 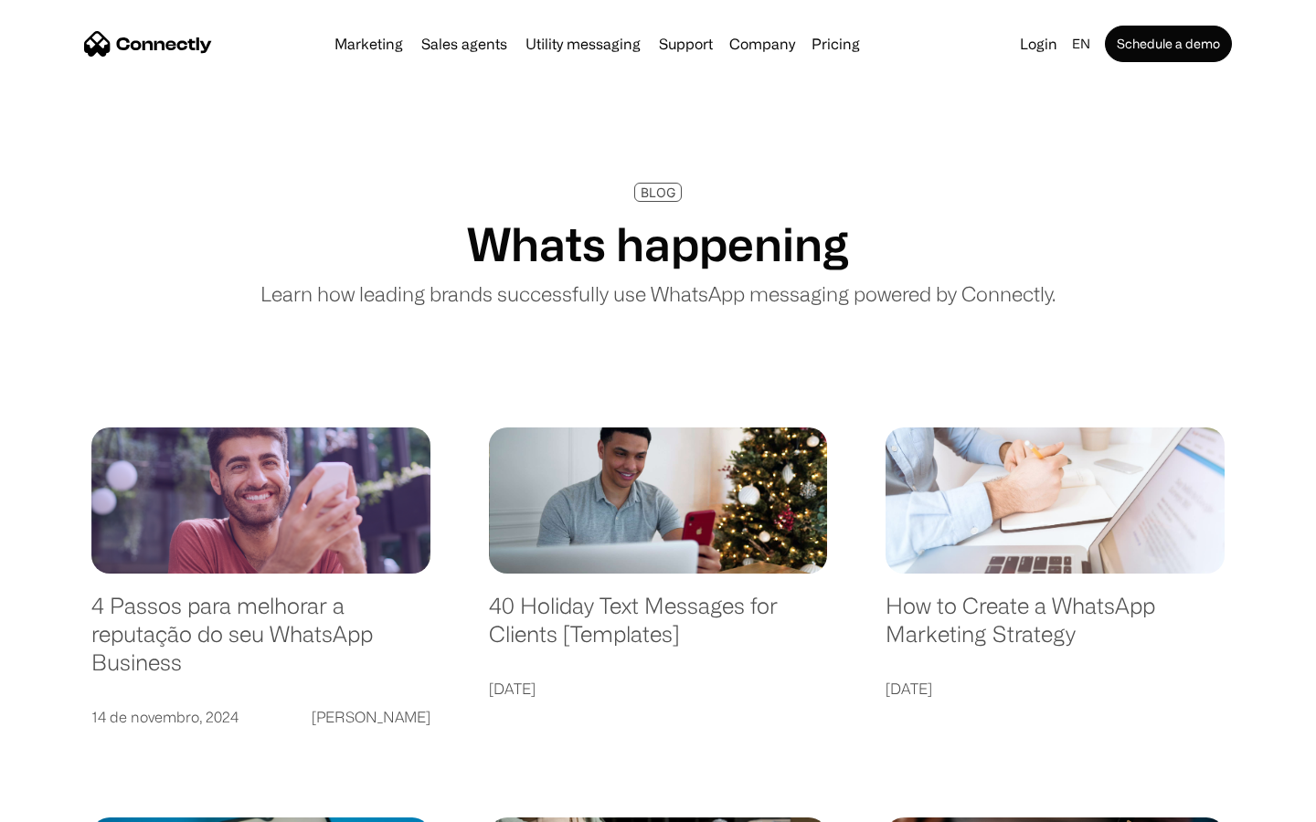 I want to click on a: 40 Holiday Text Messages for Clients [Templates], so click(x=658, y=629).